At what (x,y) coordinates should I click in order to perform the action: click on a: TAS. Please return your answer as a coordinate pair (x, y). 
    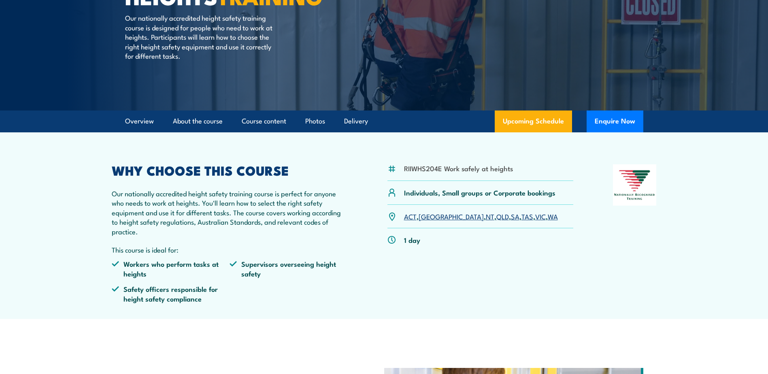
    Looking at the image, I should click on (527, 216).